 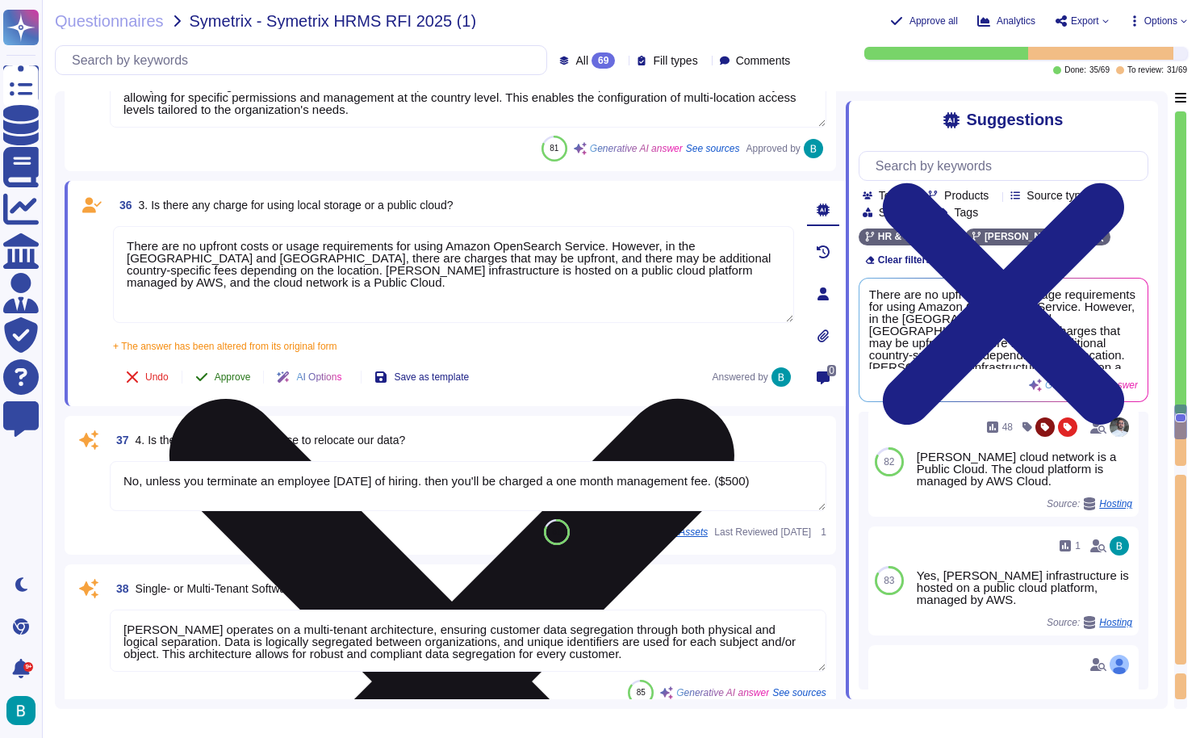 What do you see at coordinates (641, 692) in the screenshot?
I see `span: 85` at bounding box center [641, 692].